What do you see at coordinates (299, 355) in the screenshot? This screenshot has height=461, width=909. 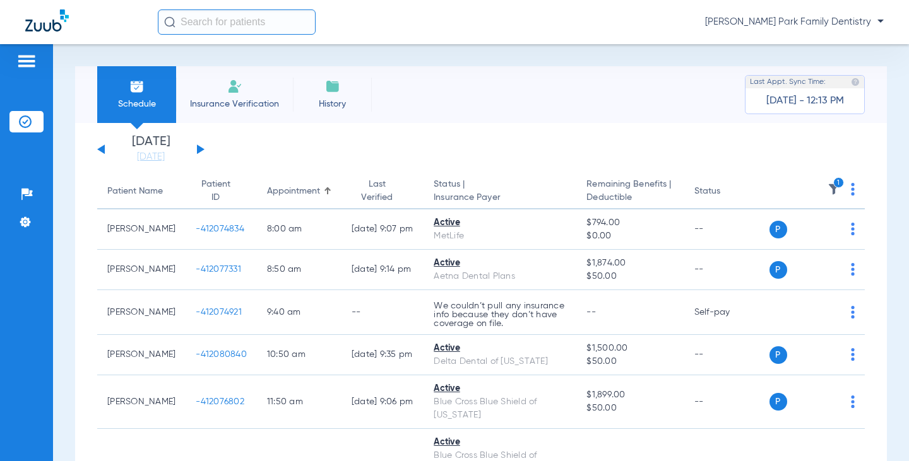 I see `td: 10:50 AM` at bounding box center [299, 355].